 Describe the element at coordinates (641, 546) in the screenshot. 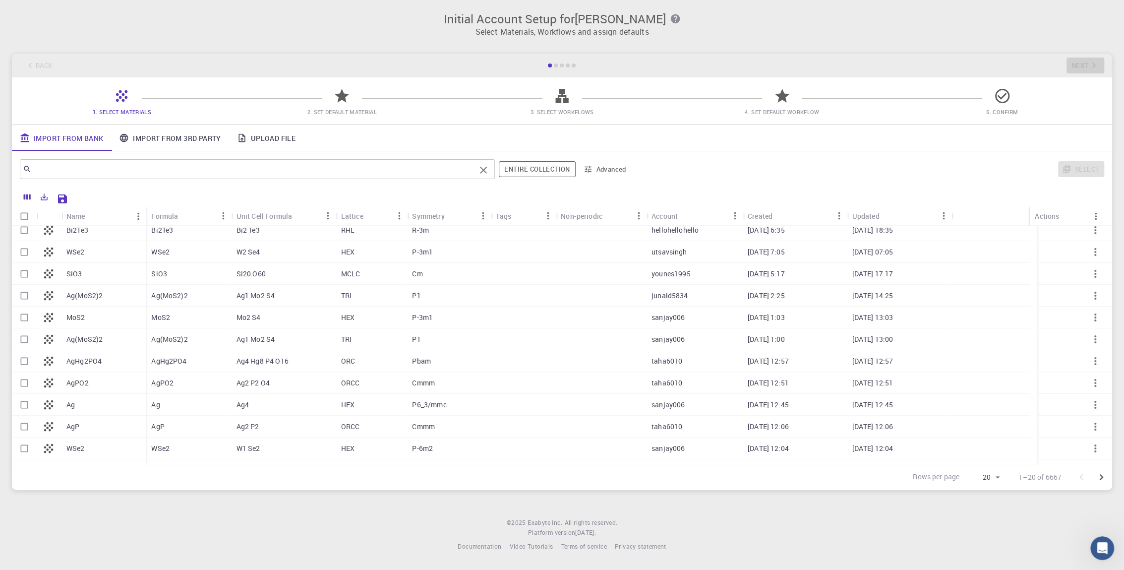

I see `a: Privacy statement` at that location.